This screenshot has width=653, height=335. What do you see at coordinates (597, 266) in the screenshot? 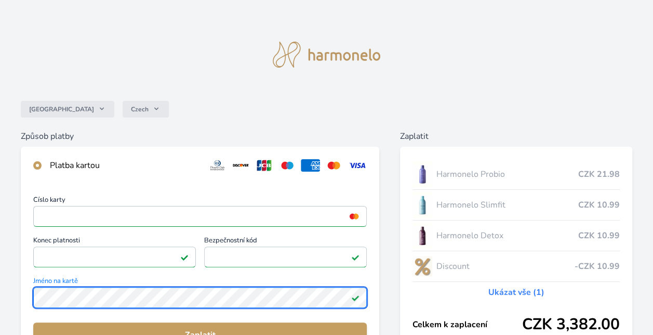
I see `span: -CZK 10.99` at bounding box center [597, 266].